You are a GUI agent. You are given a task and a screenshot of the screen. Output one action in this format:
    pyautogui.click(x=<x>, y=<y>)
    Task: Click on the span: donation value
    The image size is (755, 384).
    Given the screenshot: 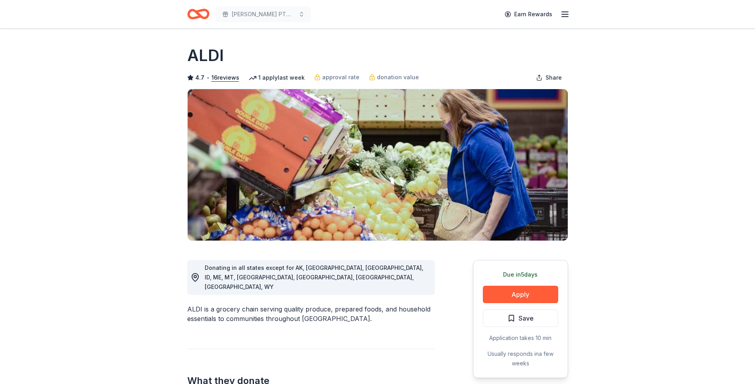 What is the action you would take?
    pyautogui.click(x=398, y=77)
    